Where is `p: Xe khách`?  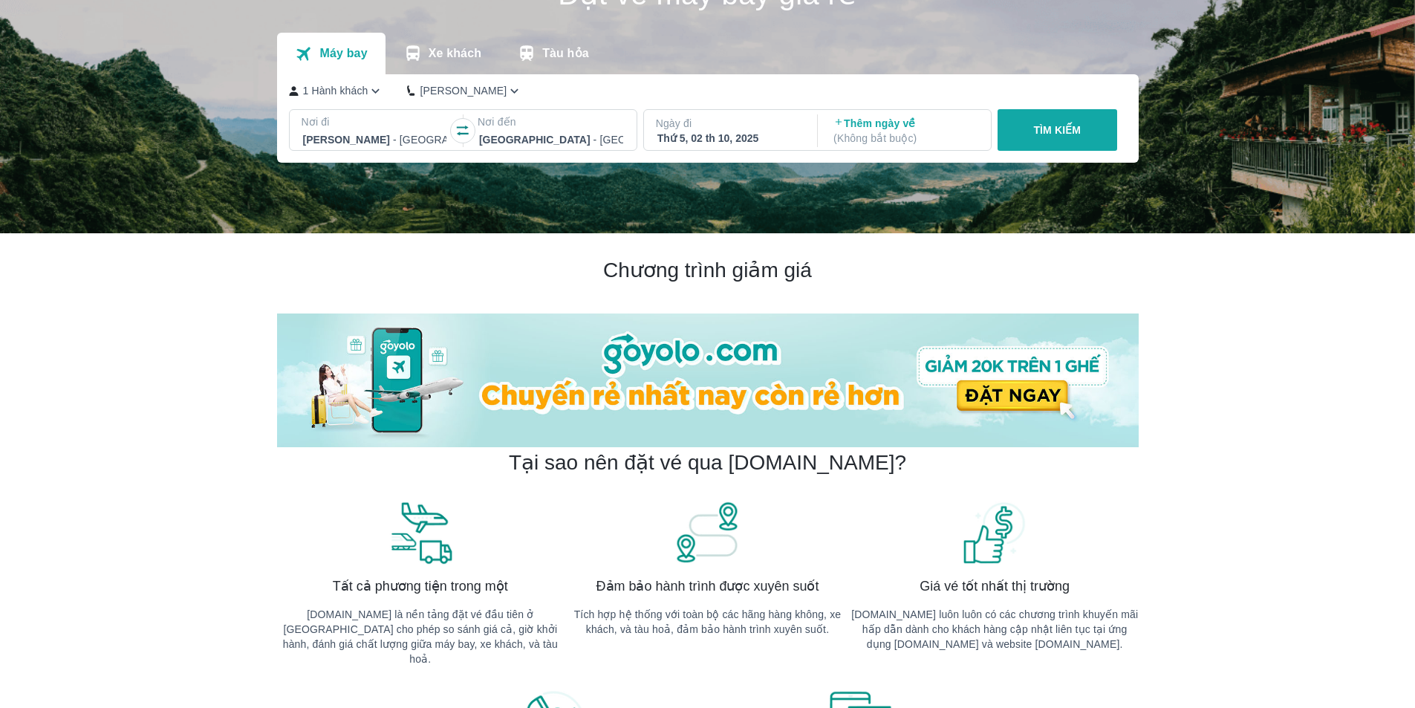
p: Xe khách is located at coordinates (455, 53).